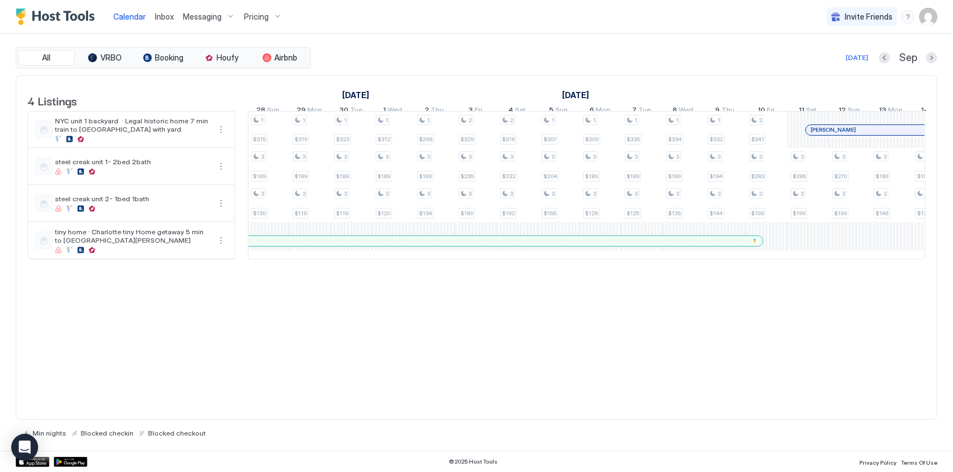  What do you see at coordinates (508, 139) in the screenshot?
I see `span: $316` at bounding box center [508, 139].